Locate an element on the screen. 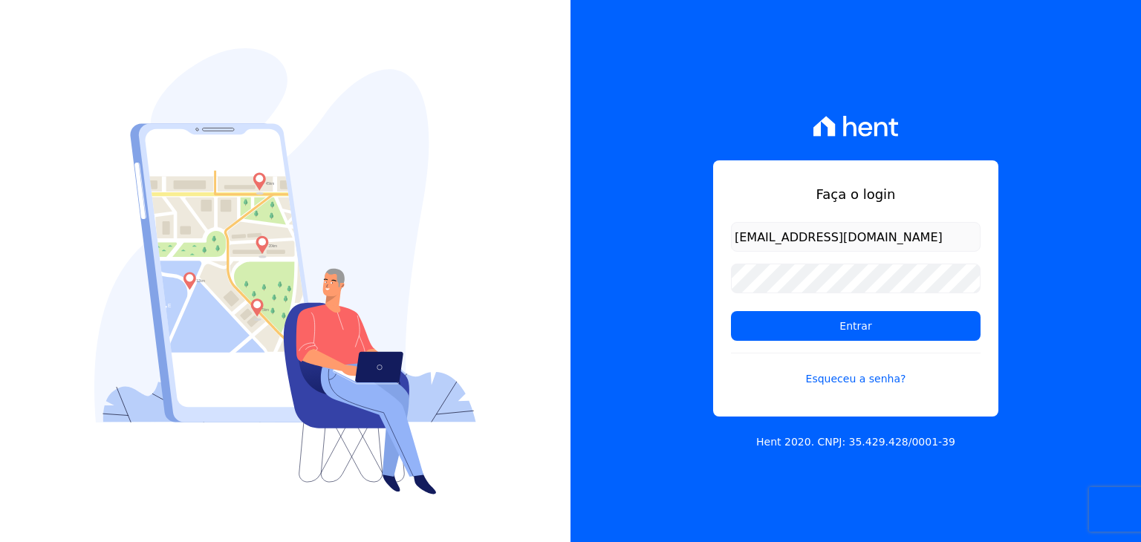 The height and width of the screenshot is (542, 1141). img: Login is located at coordinates (285, 271).